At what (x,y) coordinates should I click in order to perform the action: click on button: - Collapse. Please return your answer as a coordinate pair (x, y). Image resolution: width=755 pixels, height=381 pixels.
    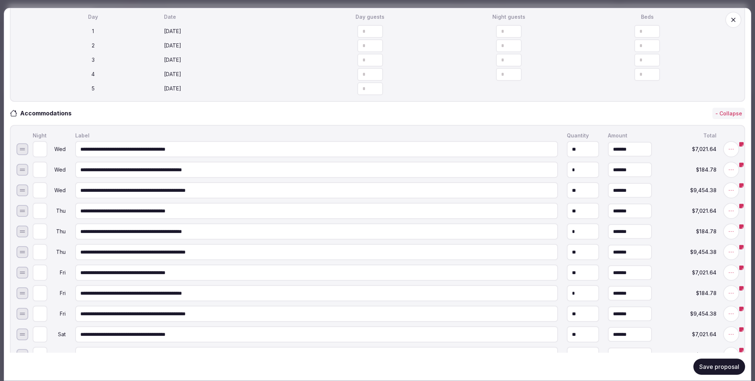
    Looking at the image, I should click on (729, 113).